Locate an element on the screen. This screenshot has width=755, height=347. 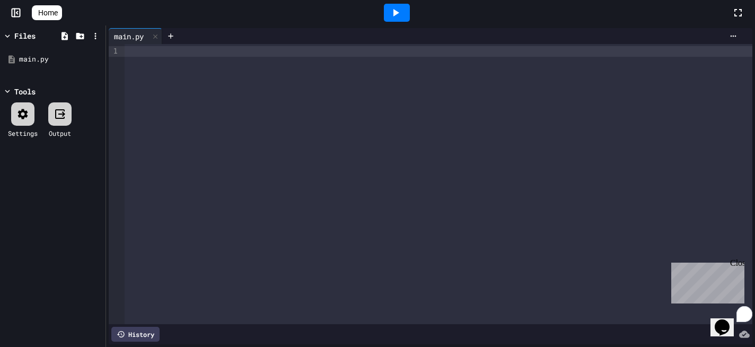
div: To enrich screen reader interactions, please activate Accessibility in Grammarly extension settings is located at coordinates (438, 184).